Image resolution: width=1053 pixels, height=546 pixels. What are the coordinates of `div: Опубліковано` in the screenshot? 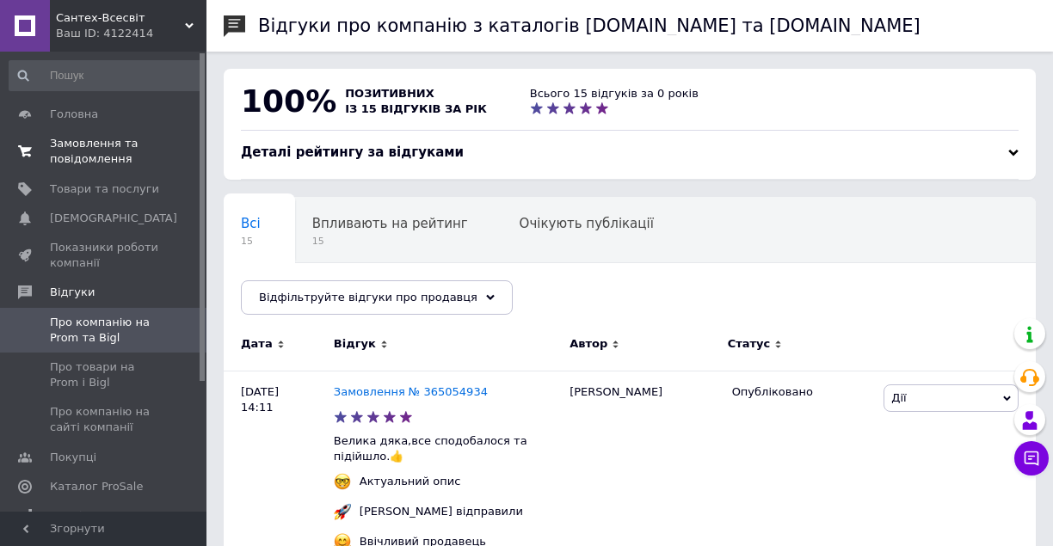 It's located at (802, 392).